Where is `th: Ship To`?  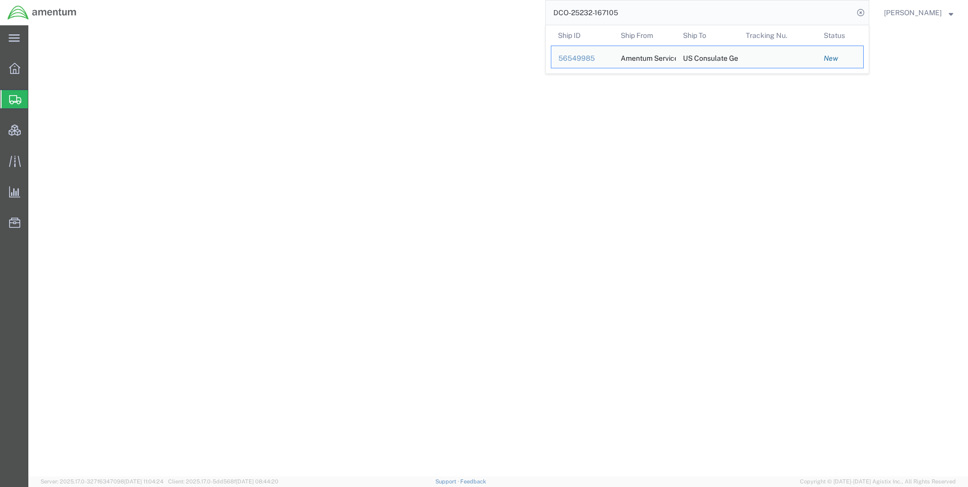 th: Ship To is located at coordinates (707, 35).